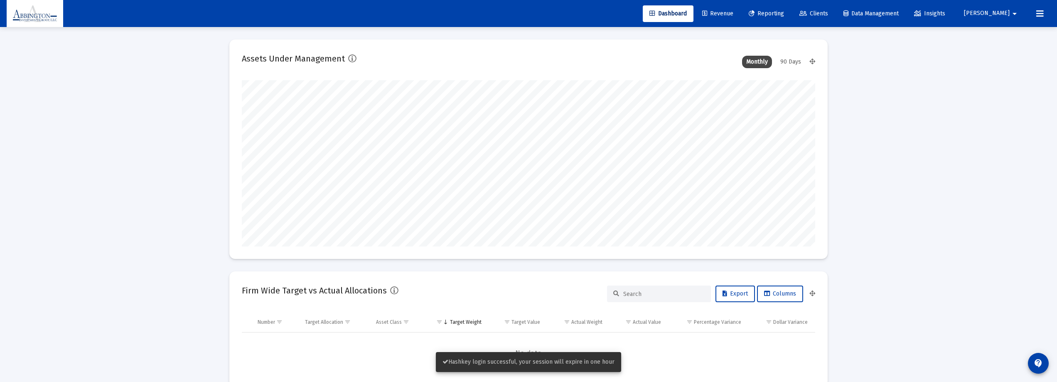  Describe the element at coordinates (347, 322) in the screenshot. I see `span: Show filter options for column 'Target Allocation'` at that location.